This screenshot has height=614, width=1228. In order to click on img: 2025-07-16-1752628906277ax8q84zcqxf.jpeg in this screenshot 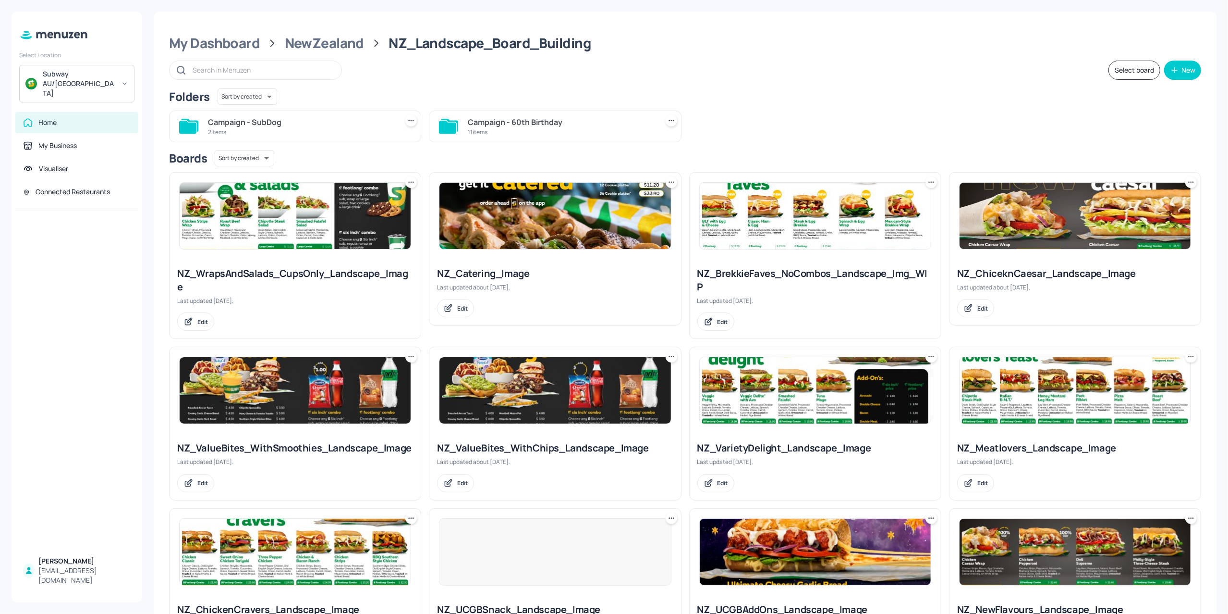, I will do `click(555, 216)`.